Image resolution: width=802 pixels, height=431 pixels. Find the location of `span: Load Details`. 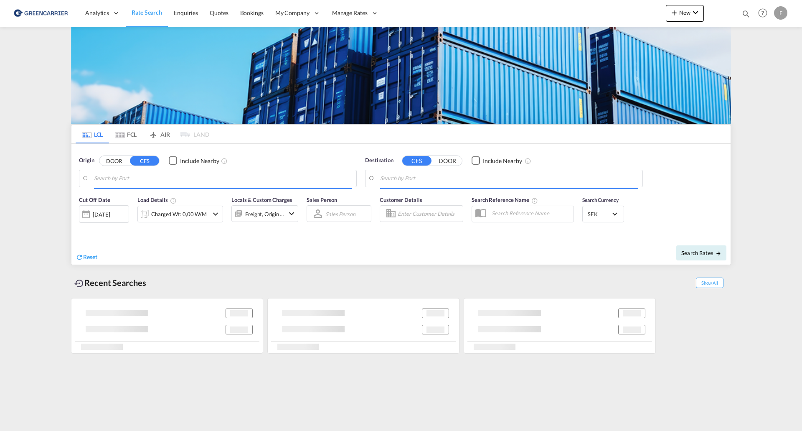

span: Load Details is located at coordinates (157, 200).